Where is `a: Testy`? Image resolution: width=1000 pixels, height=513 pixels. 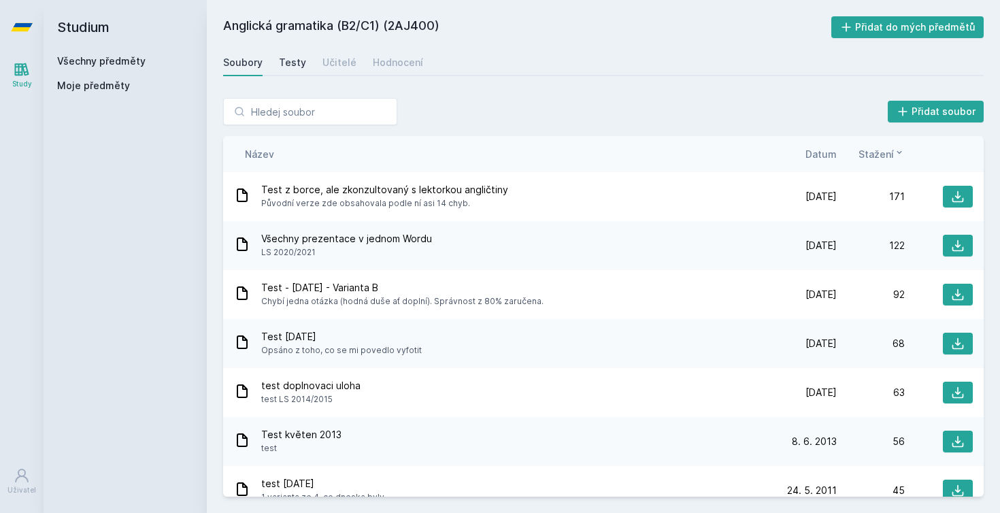
a: Testy is located at coordinates (293, 63).